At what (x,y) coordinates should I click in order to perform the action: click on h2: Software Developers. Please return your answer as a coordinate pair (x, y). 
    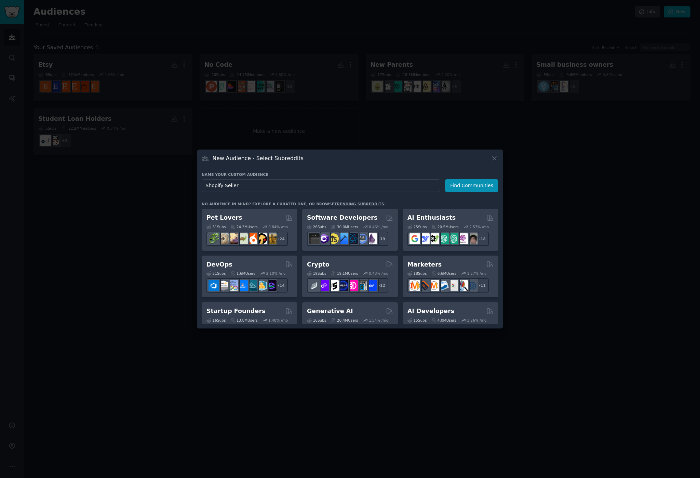
    Looking at the image, I should click on (342, 217).